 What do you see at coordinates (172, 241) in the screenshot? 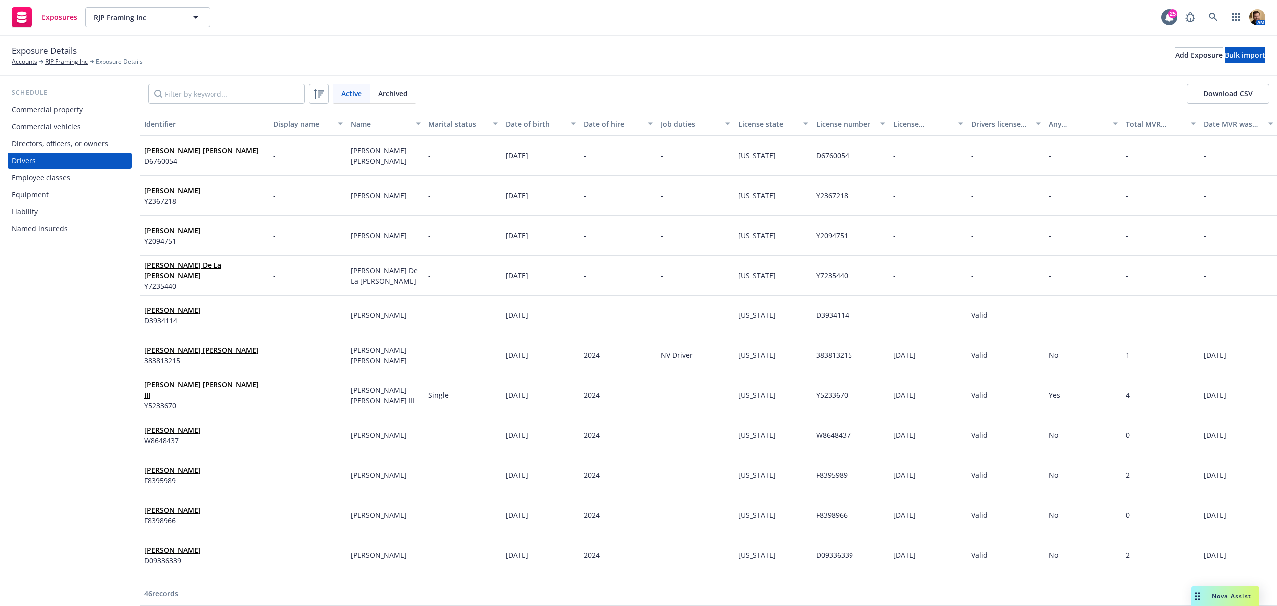
I see `span: Y2094751` at bounding box center [172, 241].